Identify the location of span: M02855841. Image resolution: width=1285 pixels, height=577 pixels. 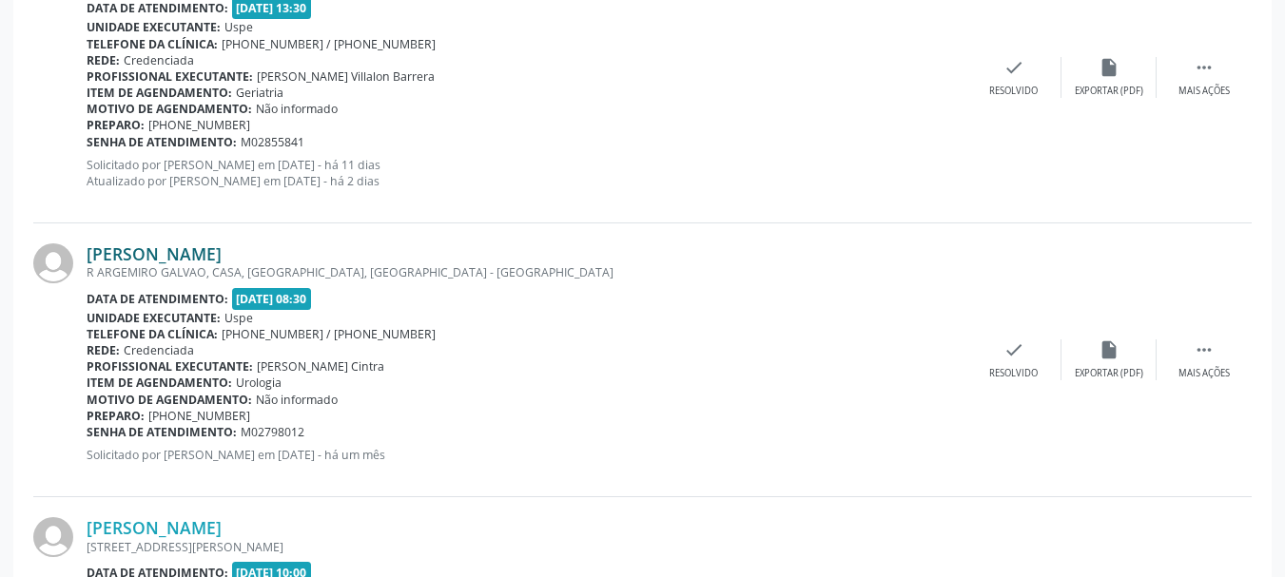
(272, 142).